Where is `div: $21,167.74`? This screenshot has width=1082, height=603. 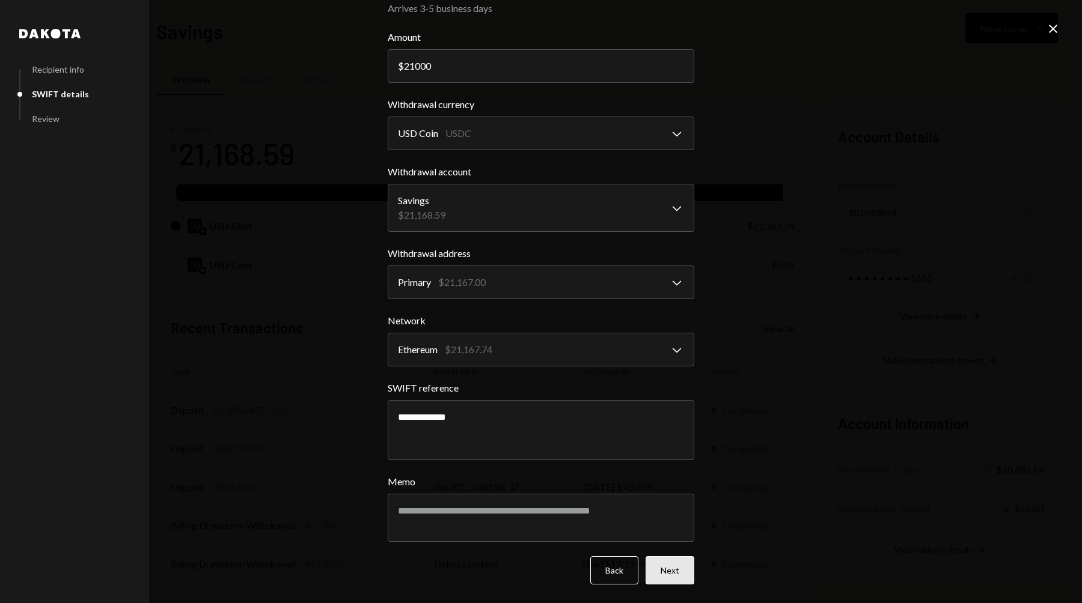 div: $21,167.74 is located at coordinates (468, 350).